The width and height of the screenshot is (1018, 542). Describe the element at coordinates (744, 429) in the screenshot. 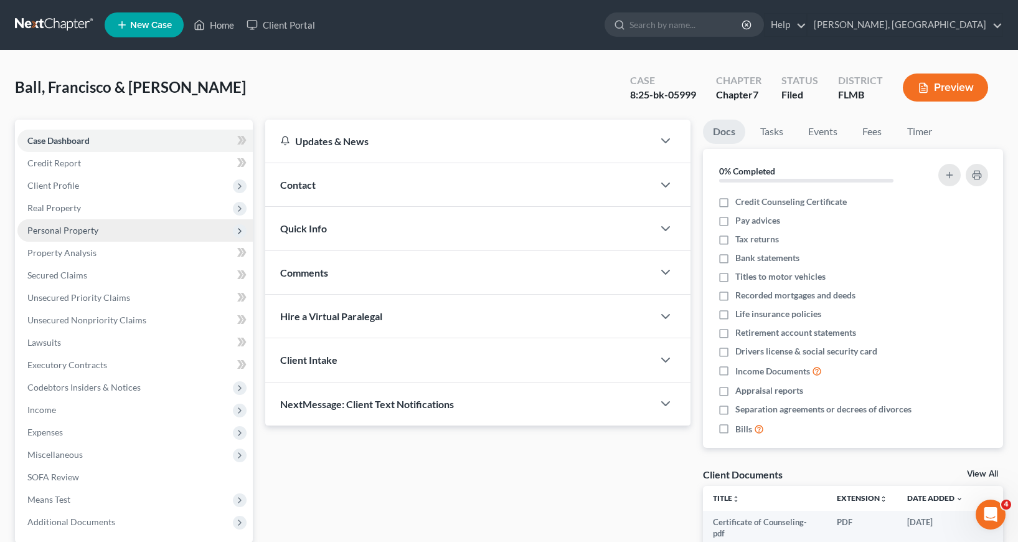

I see `span: Bills` at that location.